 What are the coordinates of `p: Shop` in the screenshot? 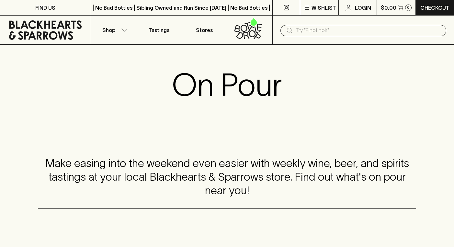 It's located at (109, 30).